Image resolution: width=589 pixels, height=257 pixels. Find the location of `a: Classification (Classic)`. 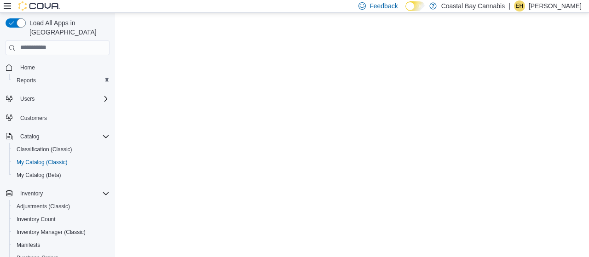

a: Classification (Classic) is located at coordinates (44, 149).